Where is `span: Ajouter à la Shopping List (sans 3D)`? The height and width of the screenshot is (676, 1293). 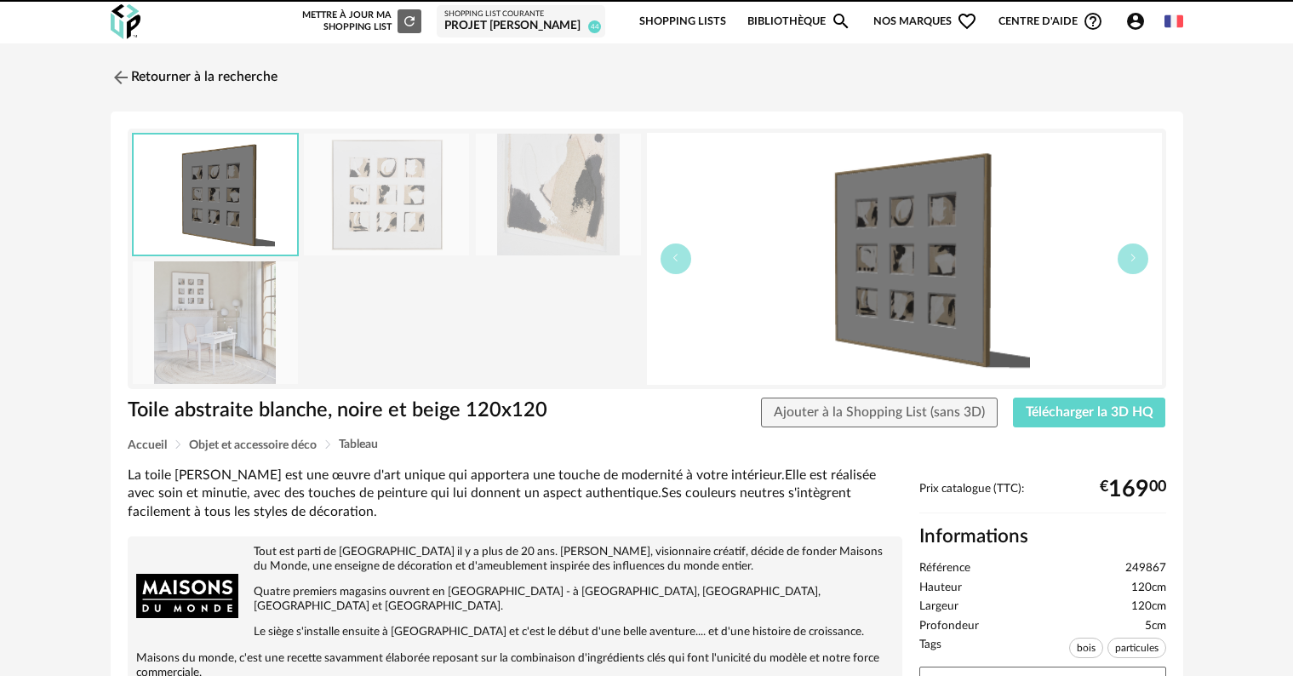 span: Ajouter à la Shopping List (sans 3D) is located at coordinates (880, 412).